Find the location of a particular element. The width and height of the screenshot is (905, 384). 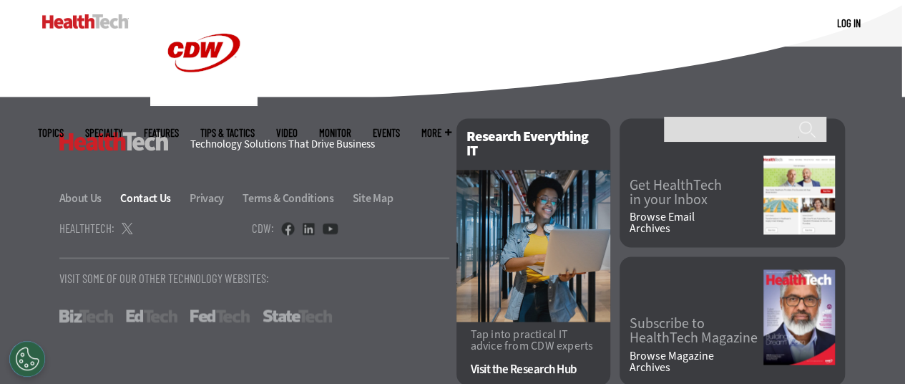

a: Events is located at coordinates (386, 132).